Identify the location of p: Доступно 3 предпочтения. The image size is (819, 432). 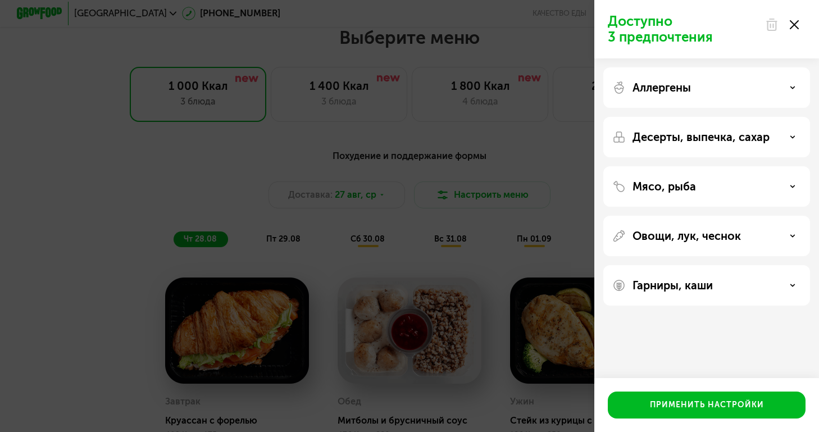
(683, 29).